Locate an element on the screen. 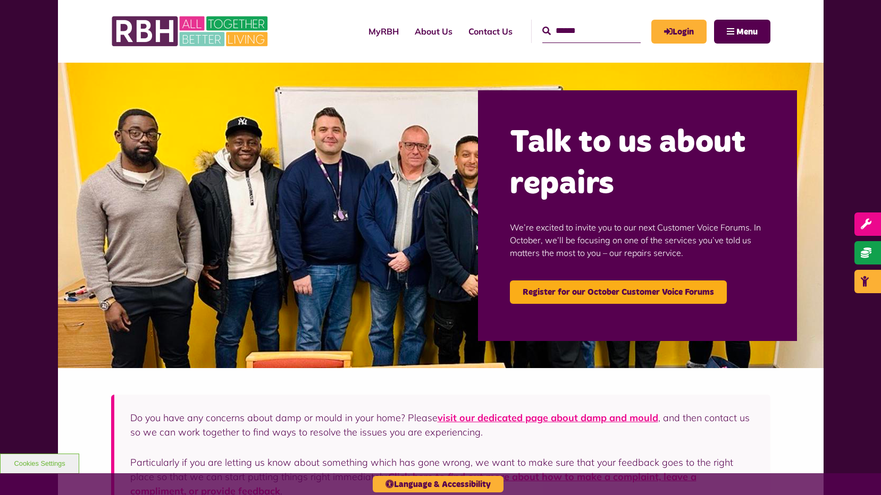 The image size is (881, 495). a: About Us is located at coordinates (433, 31).